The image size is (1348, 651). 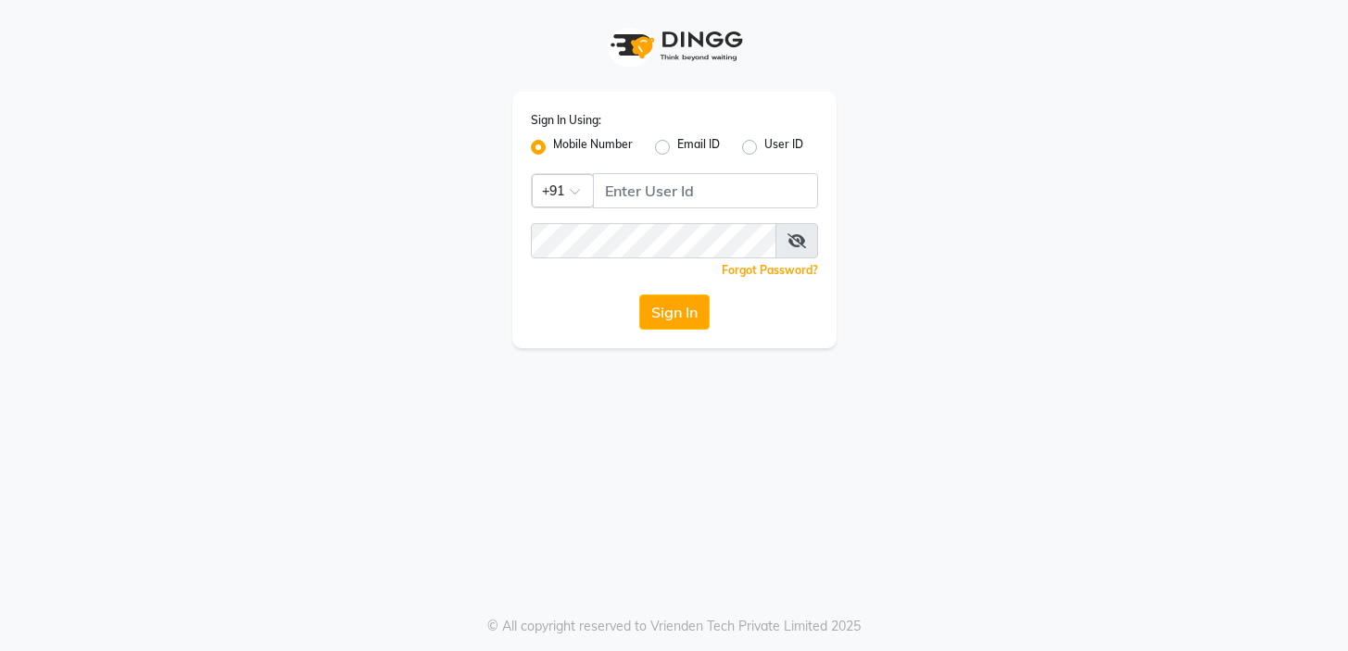 What do you see at coordinates (675, 45) in the screenshot?
I see `img: logo1.svg` at bounding box center [675, 45].